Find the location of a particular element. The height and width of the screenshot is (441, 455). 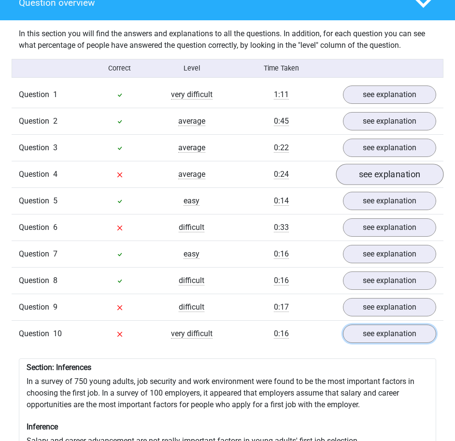

div: Correct is located at coordinates (120, 68).